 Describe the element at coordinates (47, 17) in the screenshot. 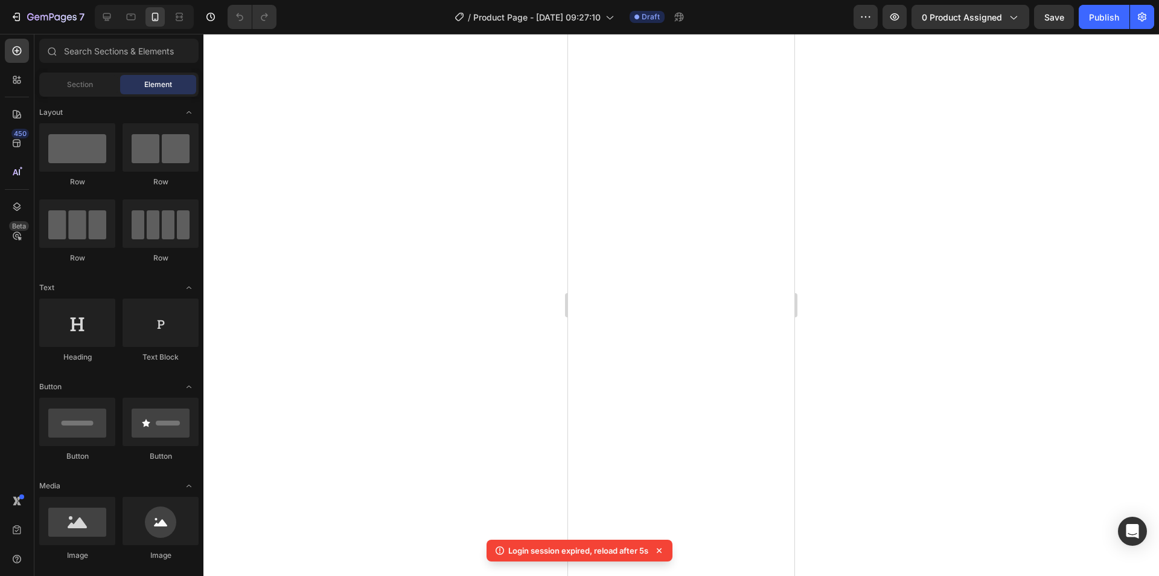

I see `button: 7` at that location.